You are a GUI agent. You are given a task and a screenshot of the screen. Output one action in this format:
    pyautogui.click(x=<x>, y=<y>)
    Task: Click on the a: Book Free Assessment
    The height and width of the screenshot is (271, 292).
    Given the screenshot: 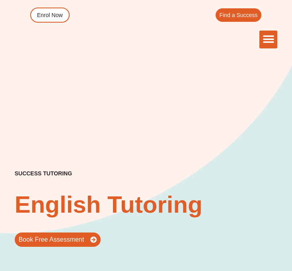 What is the action you would take?
    pyautogui.click(x=58, y=240)
    